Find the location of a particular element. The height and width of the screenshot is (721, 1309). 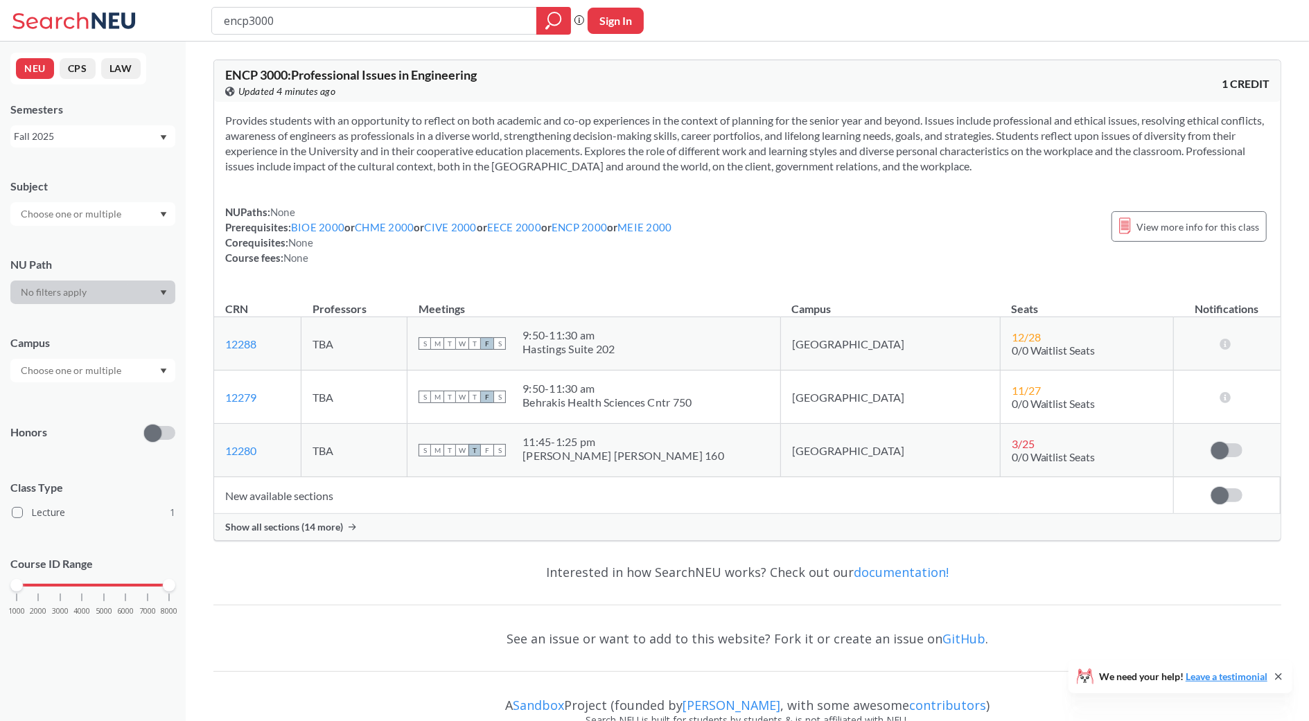

div: magnifying glass is located at coordinates (554, 21).